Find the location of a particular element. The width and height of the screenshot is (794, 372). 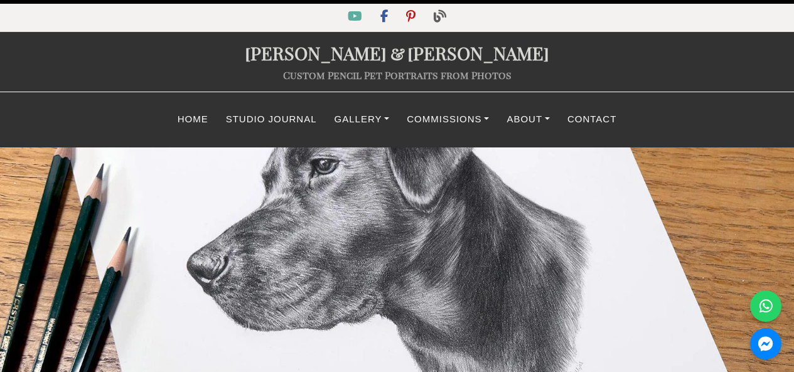

a: Contact is located at coordinates (592, 119).